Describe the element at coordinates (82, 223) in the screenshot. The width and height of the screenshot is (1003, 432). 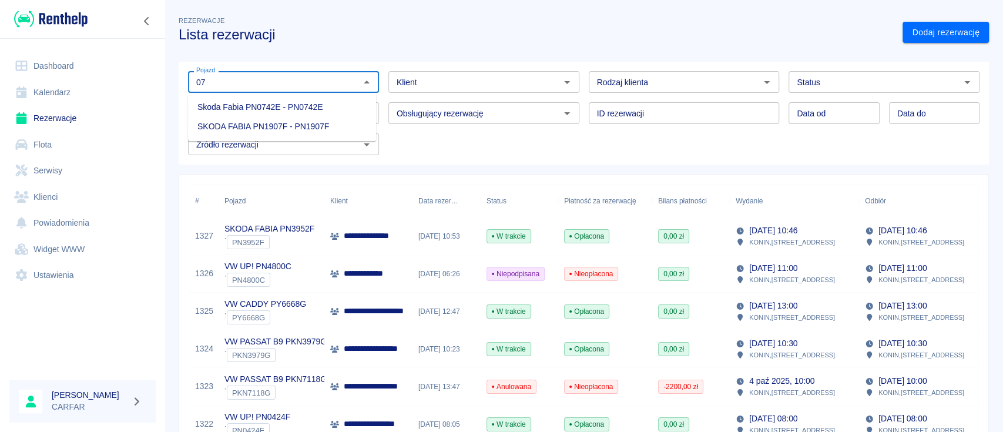
I see `a: Powiadomienia` at that location.